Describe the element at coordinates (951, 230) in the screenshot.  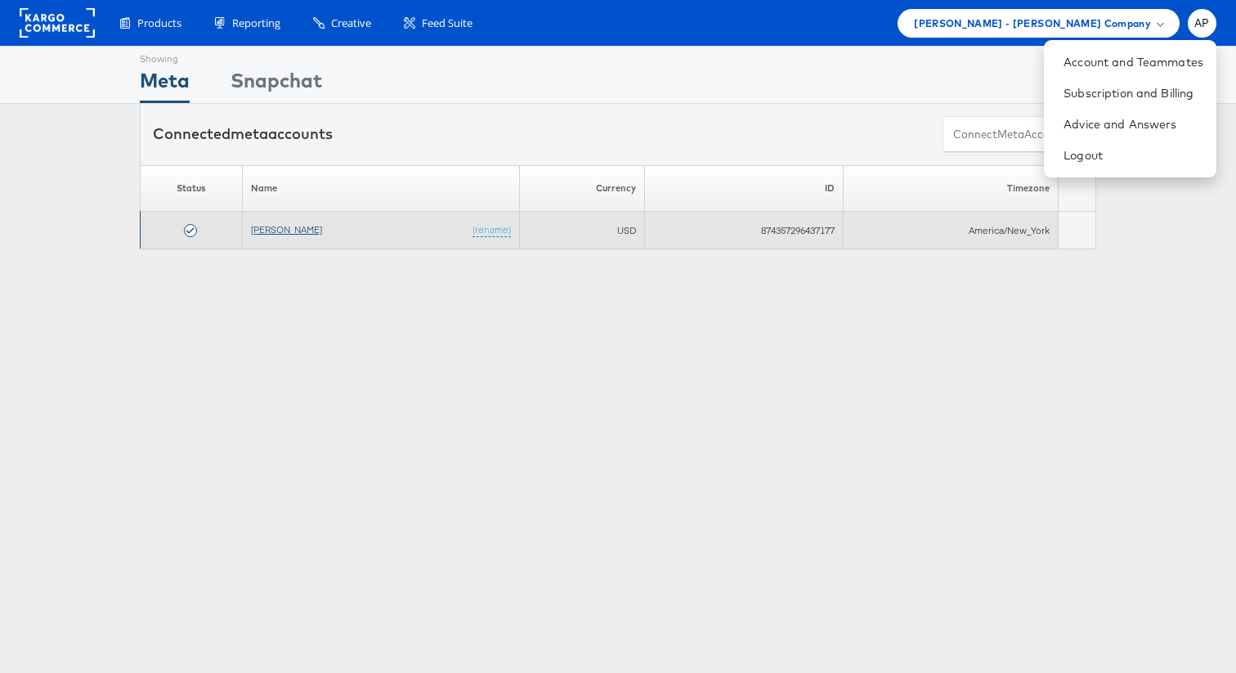
I see `td: America/New_York` at that location.